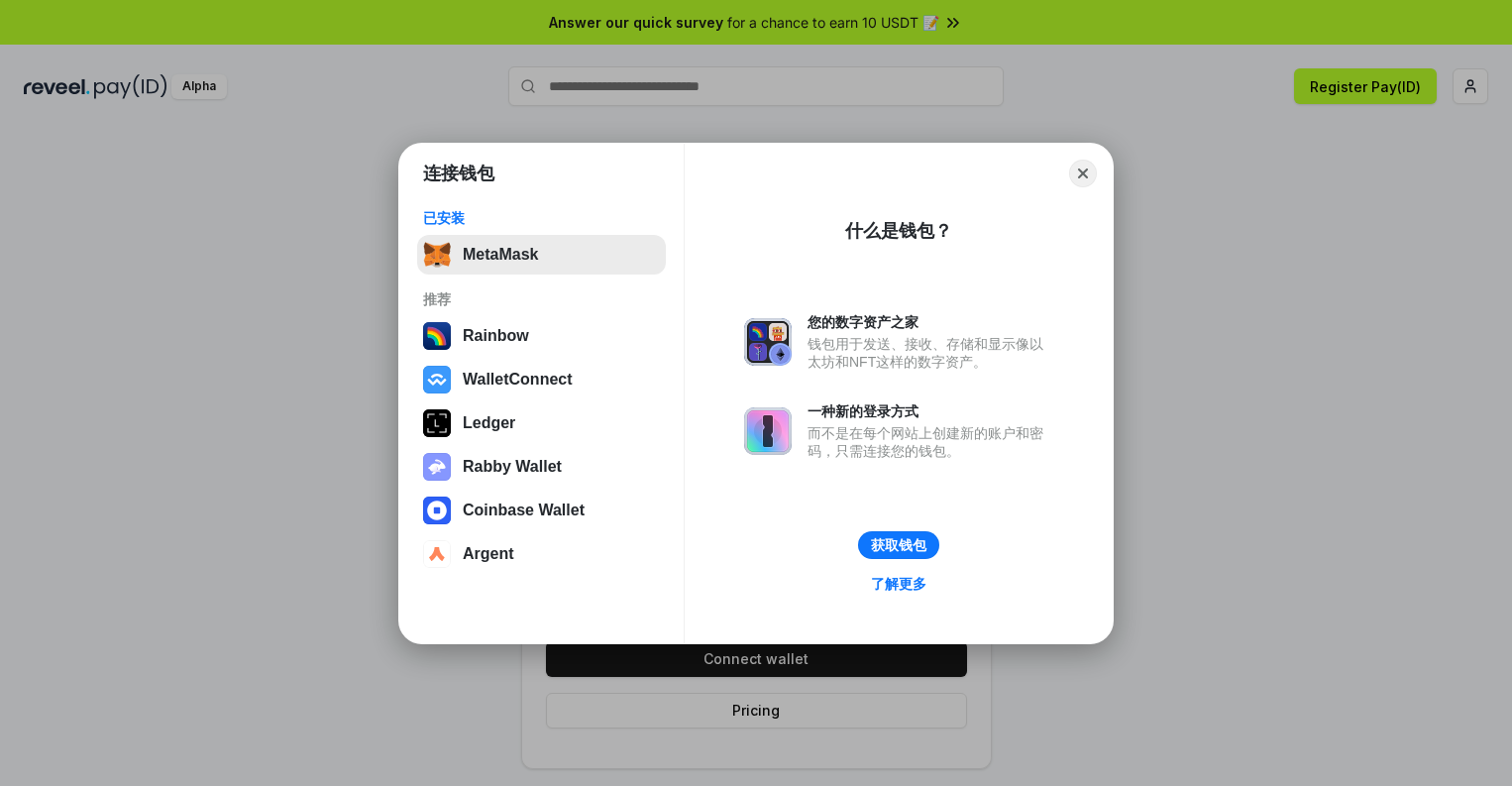  Describe the element at coordinates (541, 379) in the screenshot. I see `button: WalletConnect` at that location.